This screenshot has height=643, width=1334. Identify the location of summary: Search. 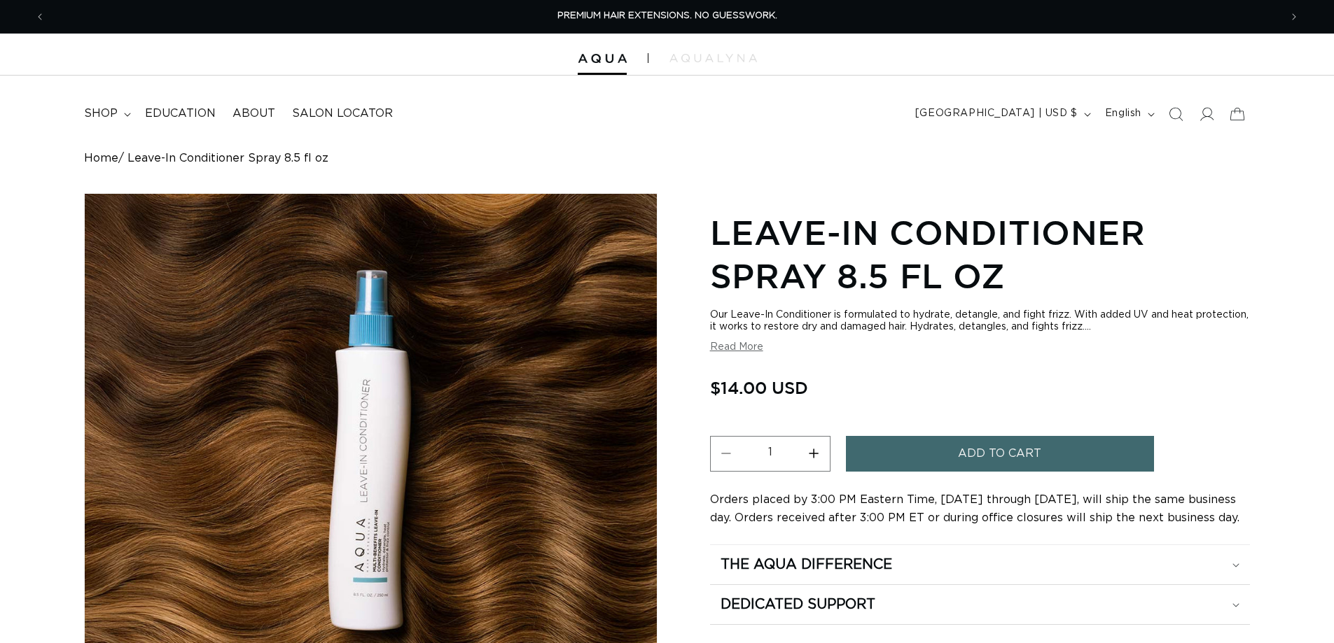
(1175, 114).